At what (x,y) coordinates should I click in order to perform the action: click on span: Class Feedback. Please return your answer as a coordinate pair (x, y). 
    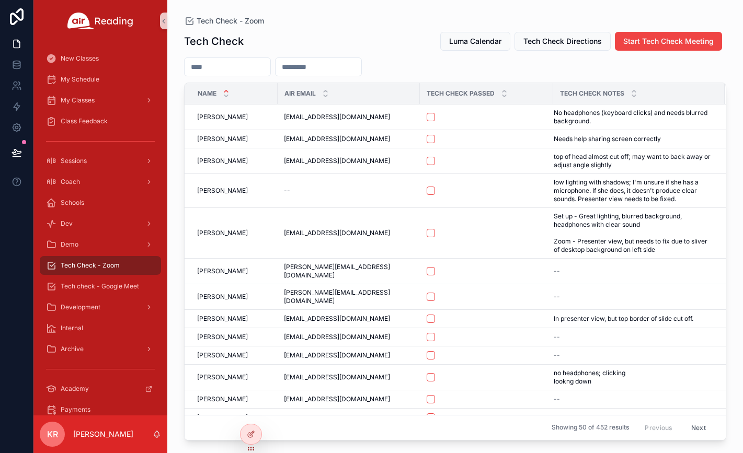
    Looking at the image, I should click on (84, 121).